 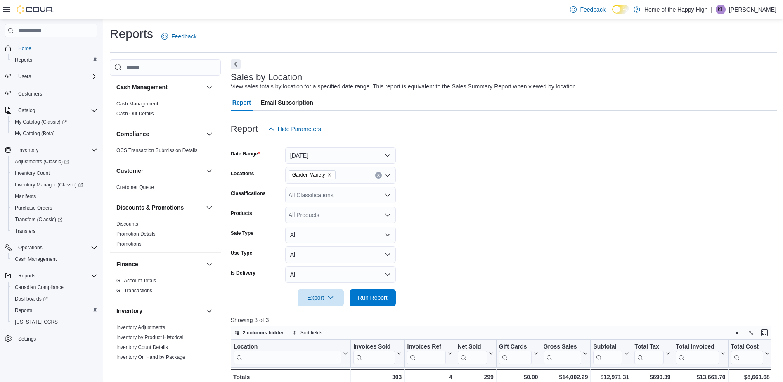 I want to click on span: Adjustments (Classic), so click(x=42, y=161).